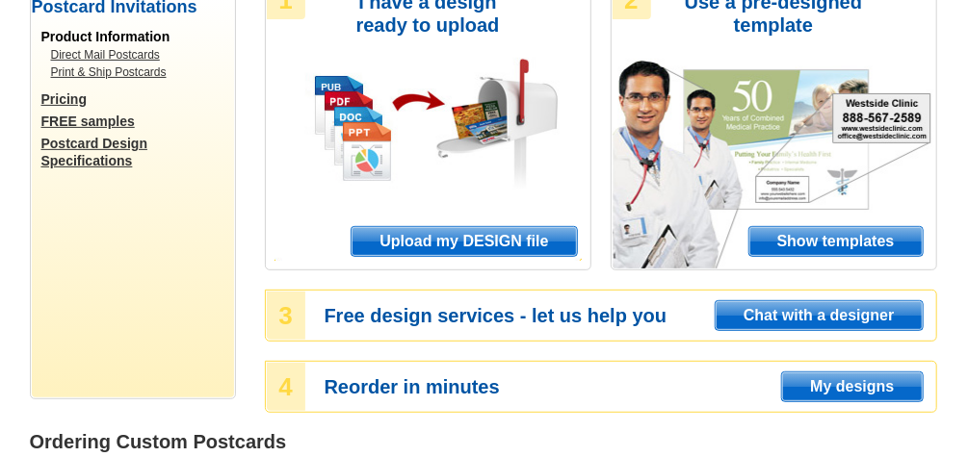 Image resolution: width=968 pixels, height=457 pixels. I want to click on a: Pricing, so click(138, 99).